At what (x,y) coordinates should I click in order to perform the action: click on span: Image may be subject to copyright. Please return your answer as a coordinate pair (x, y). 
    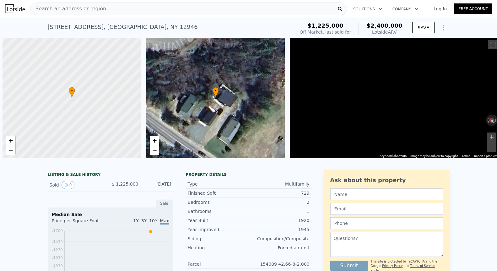
    Looking at the image, I should click on (434, 156).